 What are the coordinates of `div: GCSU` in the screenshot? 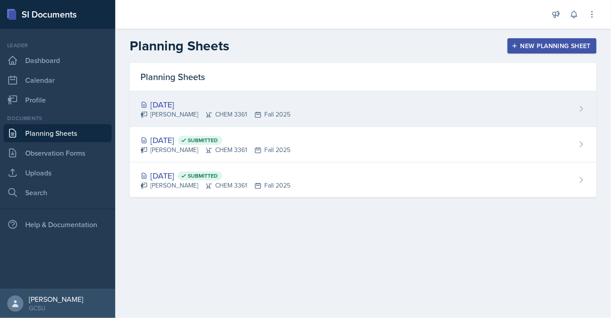 It's located at (56, 308).